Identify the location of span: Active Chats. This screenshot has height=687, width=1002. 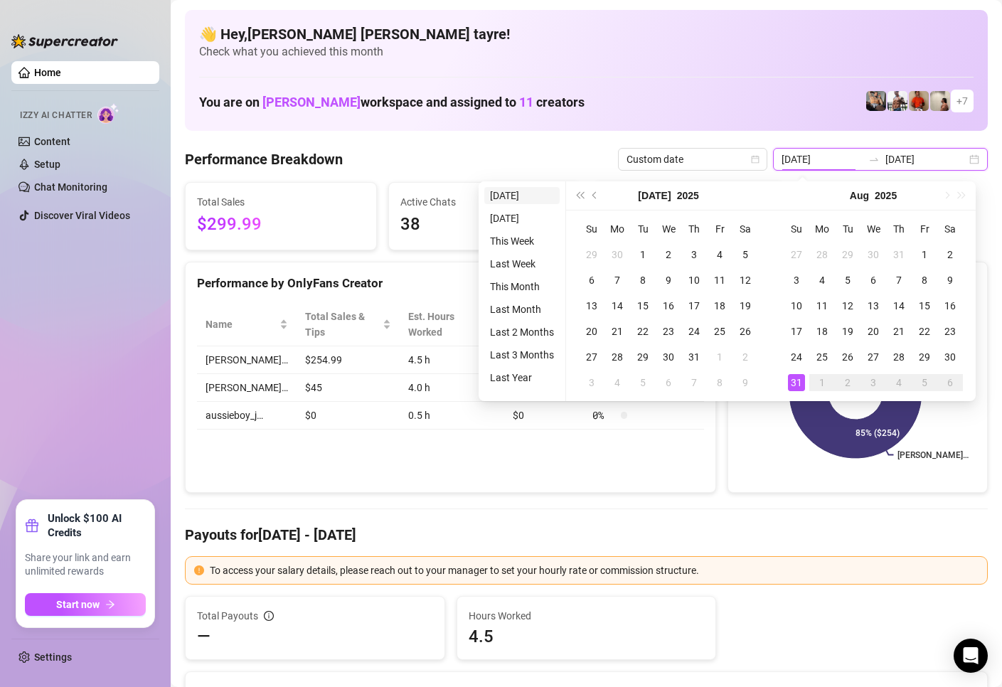
(484, 202).